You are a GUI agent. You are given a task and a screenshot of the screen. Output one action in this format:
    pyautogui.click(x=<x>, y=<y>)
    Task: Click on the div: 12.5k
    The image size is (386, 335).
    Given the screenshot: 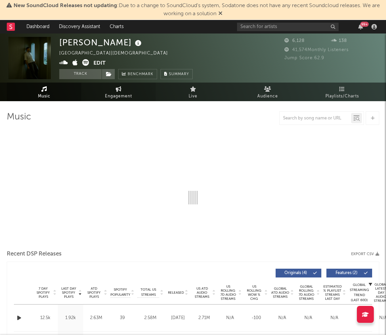 What is the action you would take?
    pyautogui.click(x=45, y=318)
    